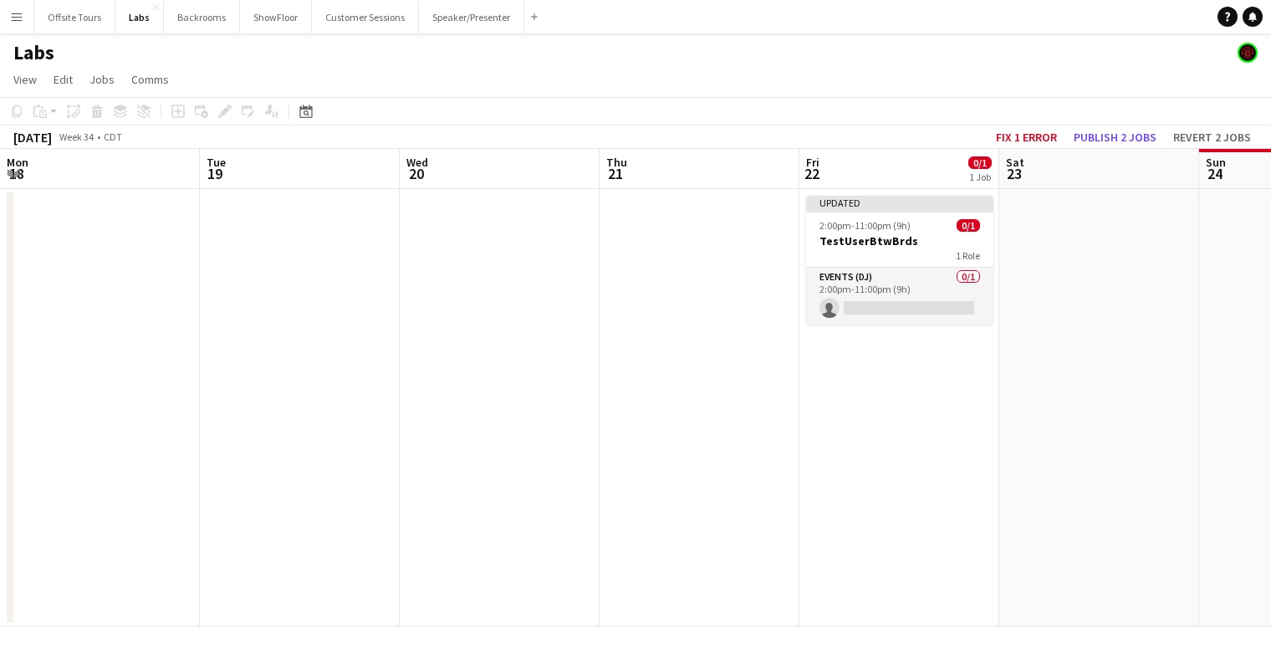 This screenshot has width=1271, height=655. I want to click on span: 1 Role, so click(968, 255).